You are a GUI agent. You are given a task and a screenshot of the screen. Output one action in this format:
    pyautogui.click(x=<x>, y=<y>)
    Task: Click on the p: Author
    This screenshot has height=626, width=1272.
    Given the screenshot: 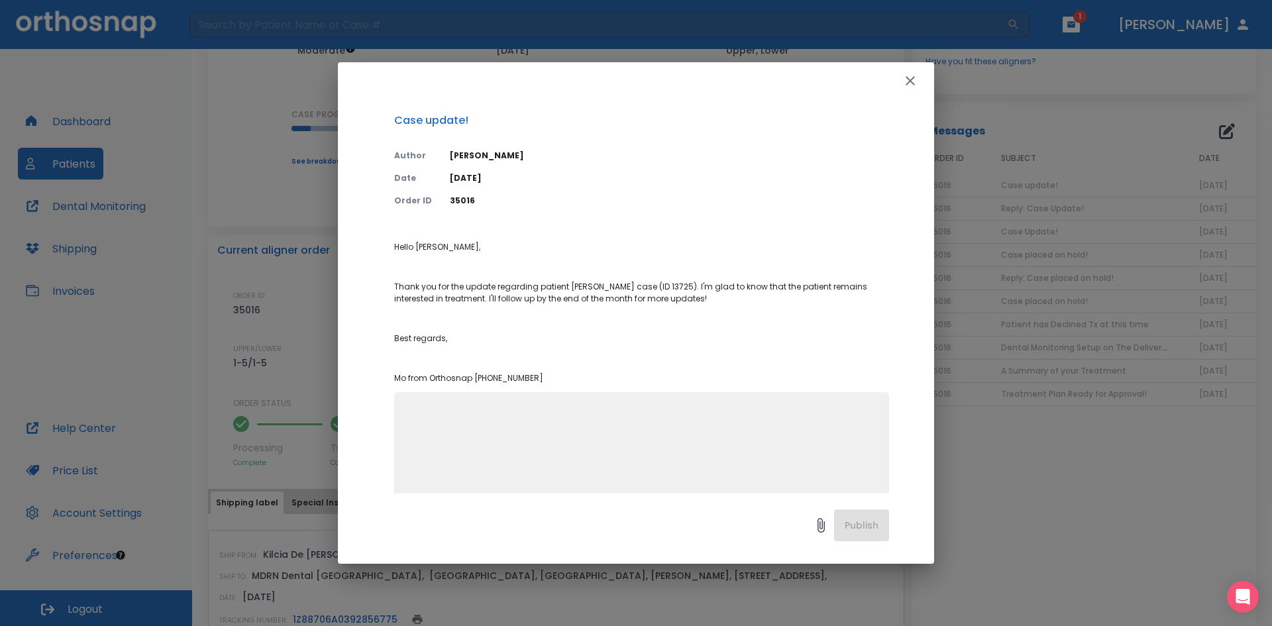 What is the action you would take?
    pyautogui.click(x=414, y=156)
    